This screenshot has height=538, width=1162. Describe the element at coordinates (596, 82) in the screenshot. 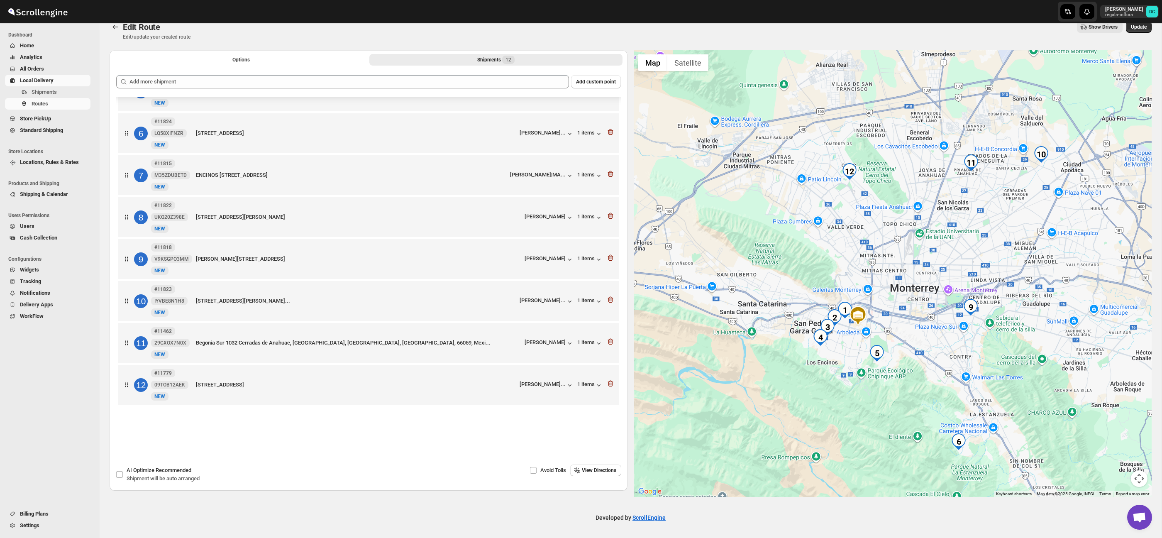

I see `button: Add custom point` at that location.